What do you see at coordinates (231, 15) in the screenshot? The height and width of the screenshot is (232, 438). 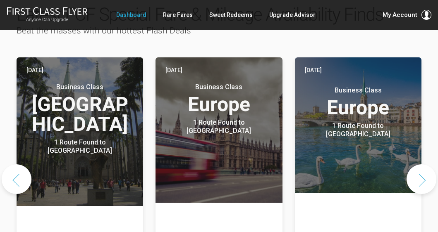 I see `a: Sweet Redeems` at bounding box center [231, 15].